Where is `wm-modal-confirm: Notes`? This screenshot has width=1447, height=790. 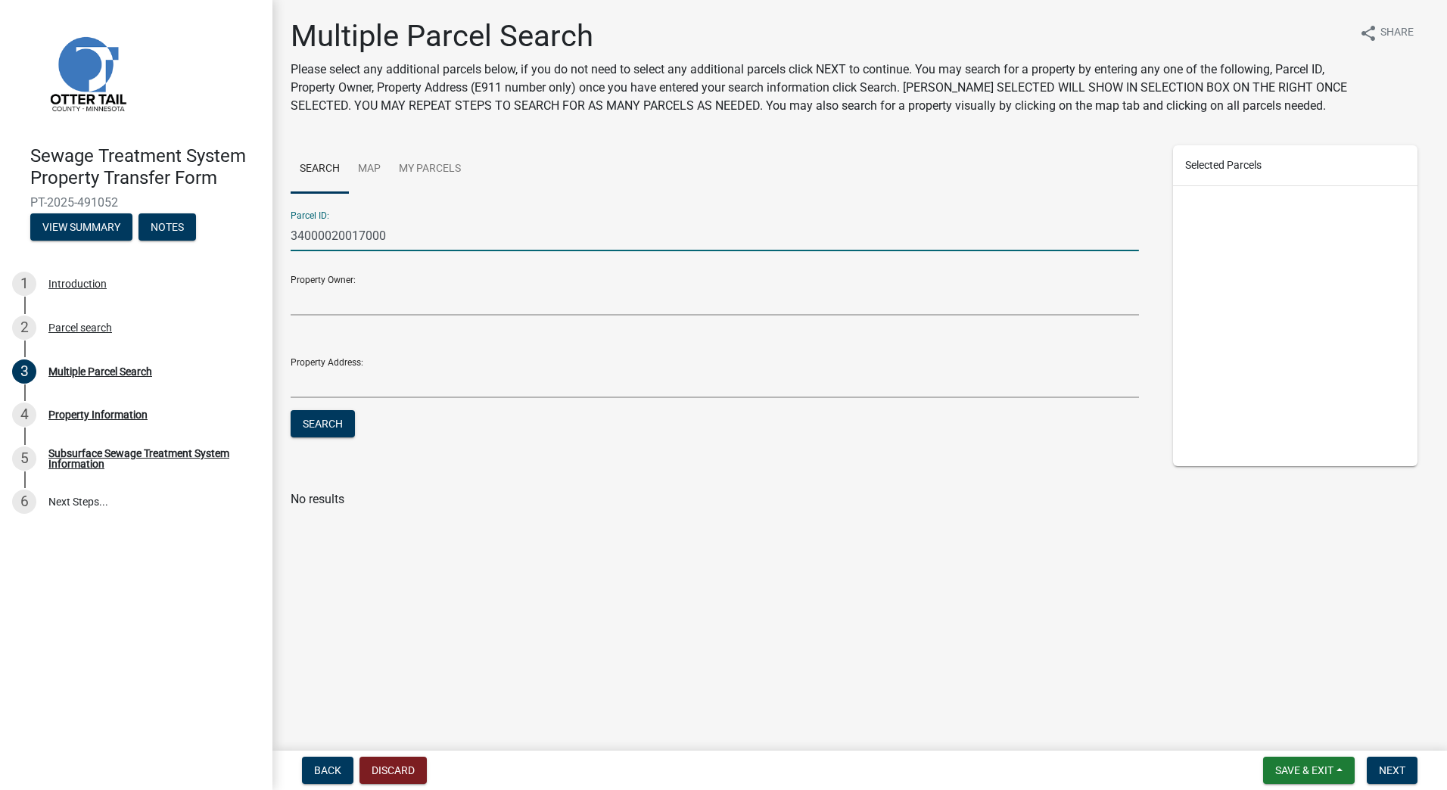
wm-modal-confirm: Notes is located at coordinates (167, 228).